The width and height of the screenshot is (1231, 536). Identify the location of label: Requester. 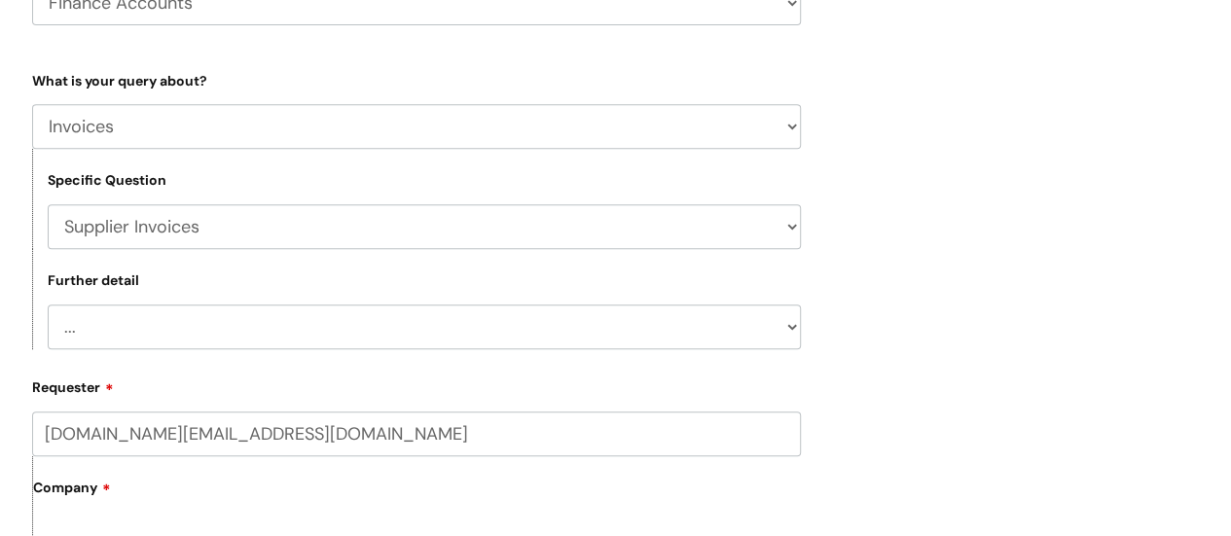
(417, 384).